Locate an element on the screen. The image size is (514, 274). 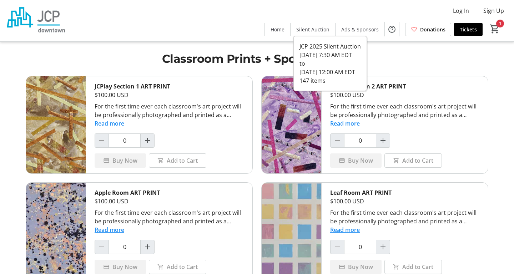
span: Donations is located at coordinates (433, 29).